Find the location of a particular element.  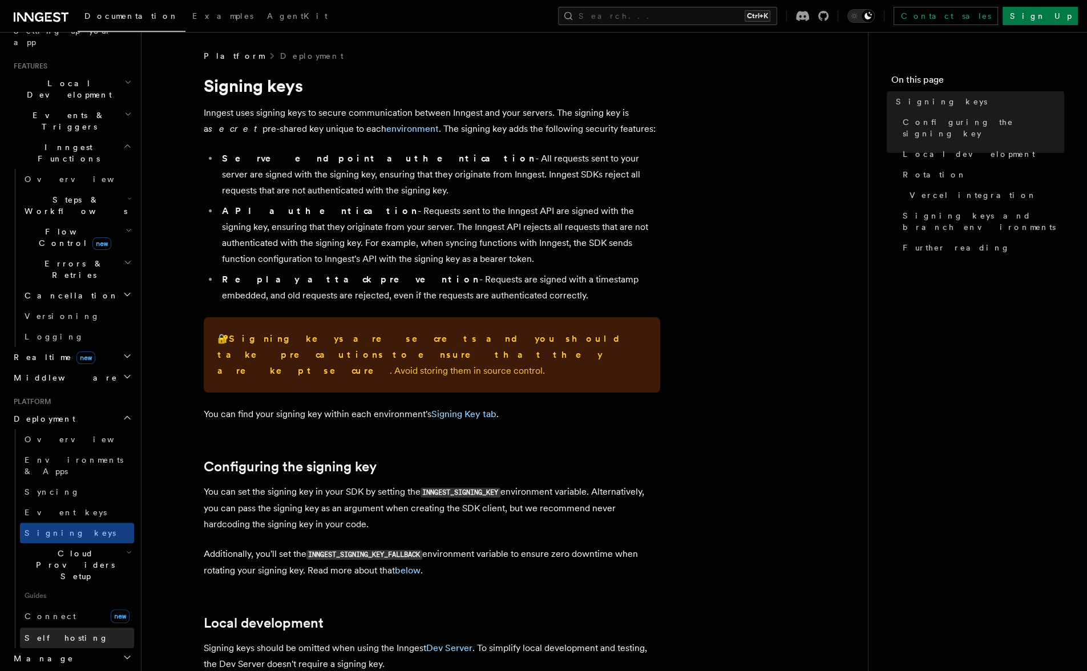

a: Examples is located at coordinates (222, 17).